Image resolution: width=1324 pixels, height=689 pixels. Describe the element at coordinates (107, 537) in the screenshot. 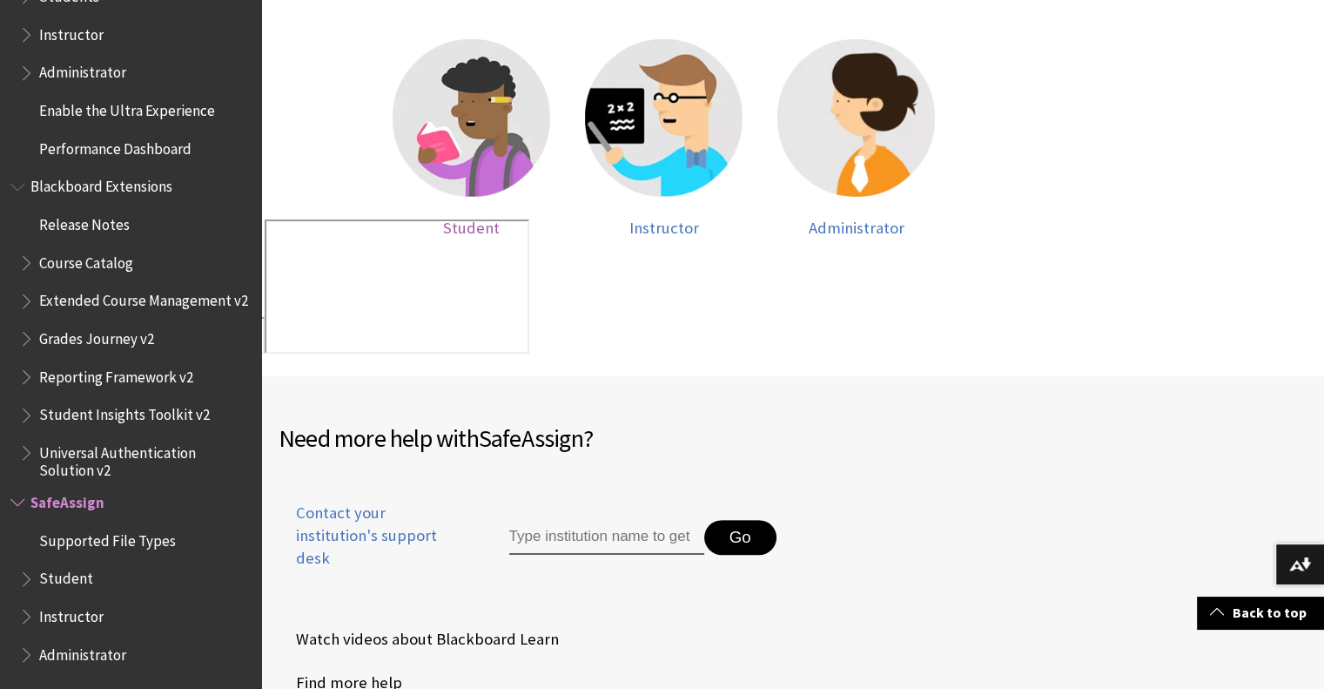

I see `span: Supported File Types` at that location.